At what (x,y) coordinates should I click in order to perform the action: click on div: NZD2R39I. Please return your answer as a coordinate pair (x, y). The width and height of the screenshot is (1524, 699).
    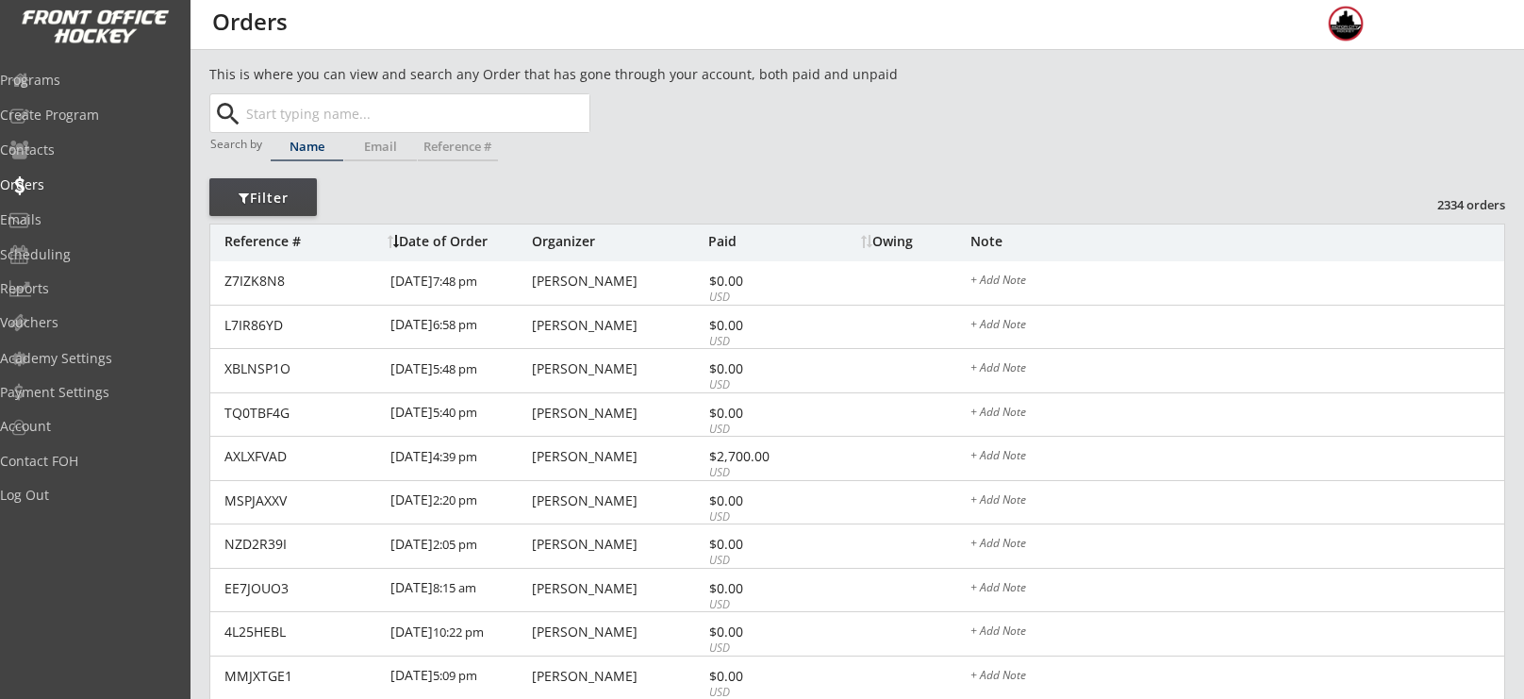
    Looking at the image, I should click on (302, 544).